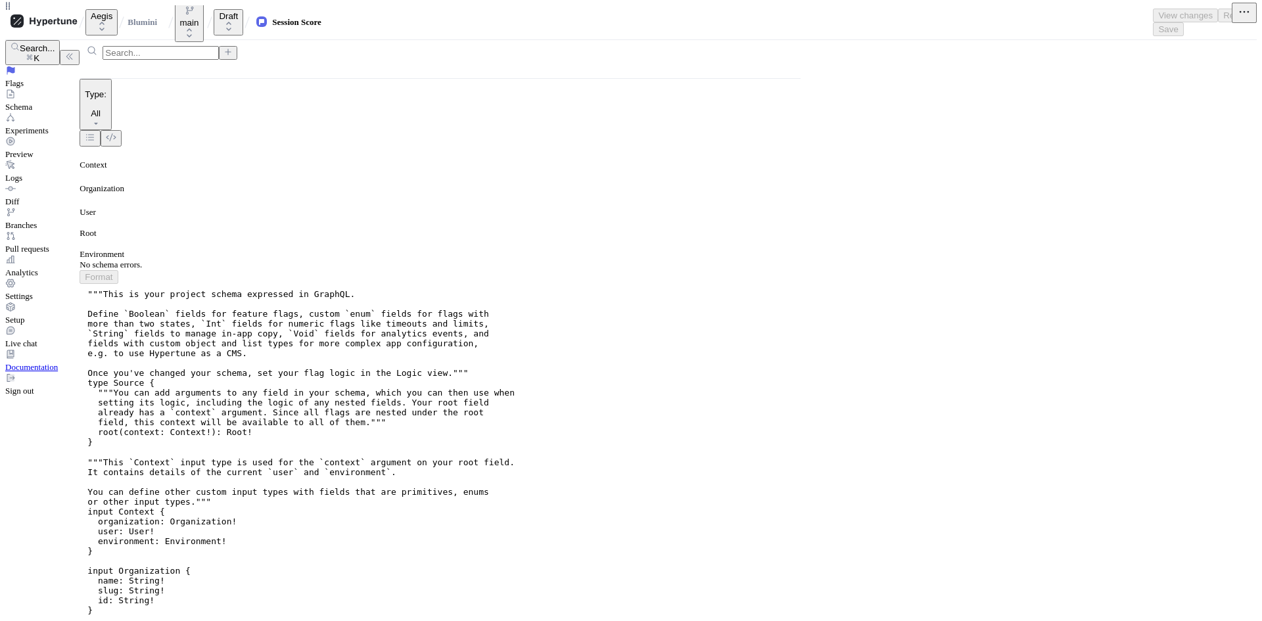  Describe the element at coordinates (42, 202) in the screenshot. I see `div: Diff` at that location.